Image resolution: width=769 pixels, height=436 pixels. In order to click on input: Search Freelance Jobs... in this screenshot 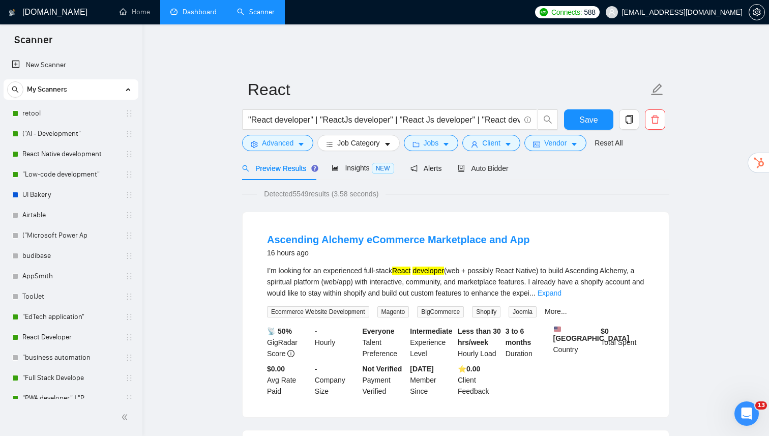, I will do `click(384, 119)`.